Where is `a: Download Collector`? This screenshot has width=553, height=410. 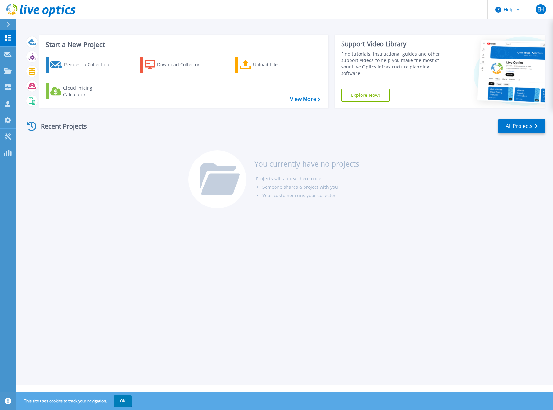
a: Download Collector is located at coordinates (176, 65).